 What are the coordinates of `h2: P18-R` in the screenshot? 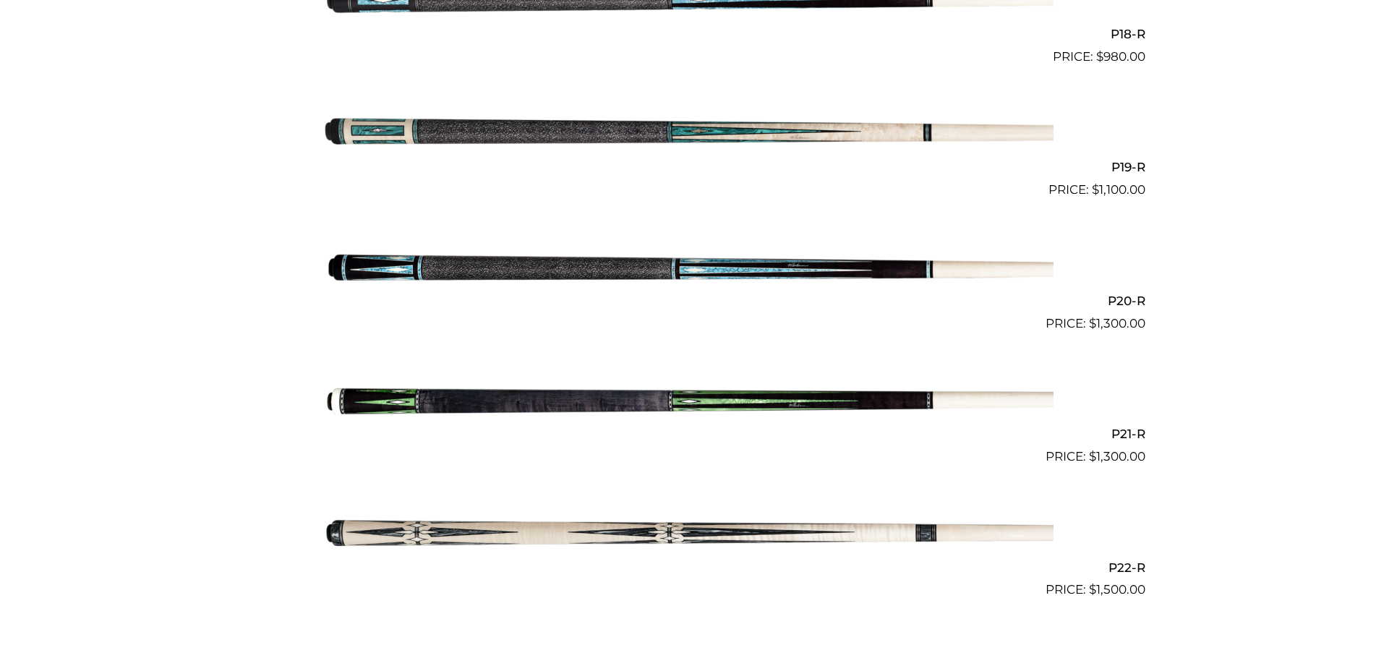 It's located at (688, 33).